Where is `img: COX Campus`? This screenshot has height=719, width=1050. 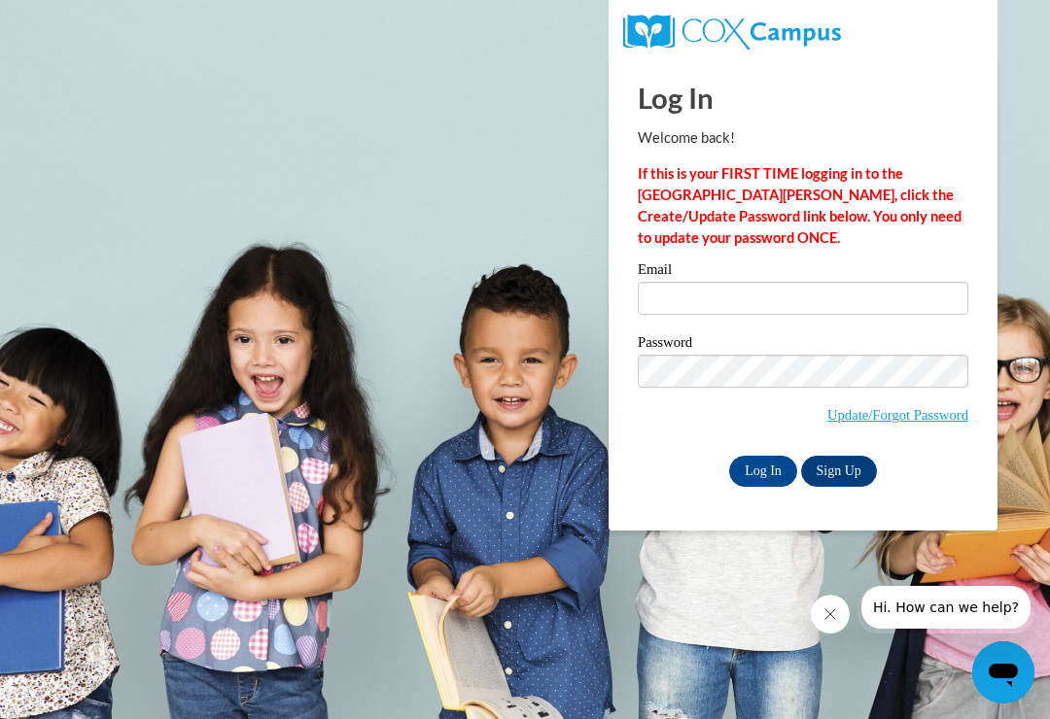 img: COX Campus is located at coordinates (732, 32).